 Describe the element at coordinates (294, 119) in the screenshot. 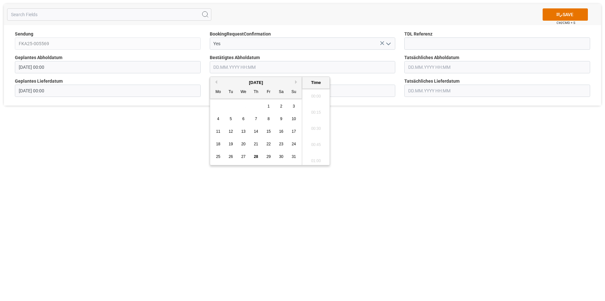

I see `div: Choose Sunday, August 10th, 2025` at that location.